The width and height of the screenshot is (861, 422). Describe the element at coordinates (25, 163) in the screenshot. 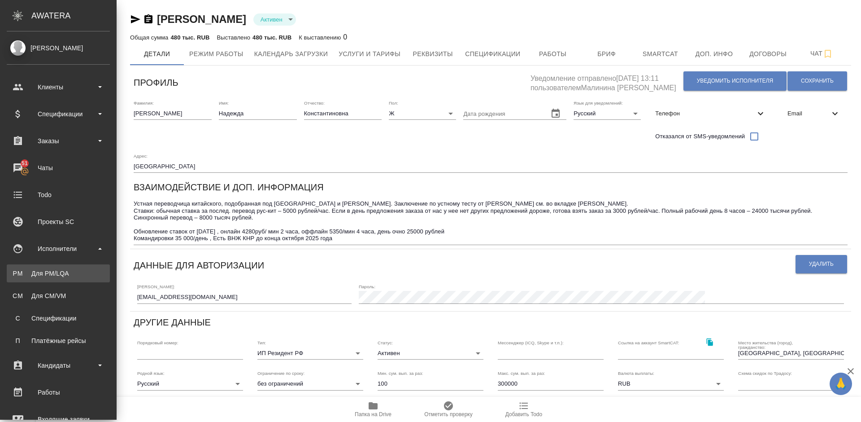

I see `span: 51` at that location.